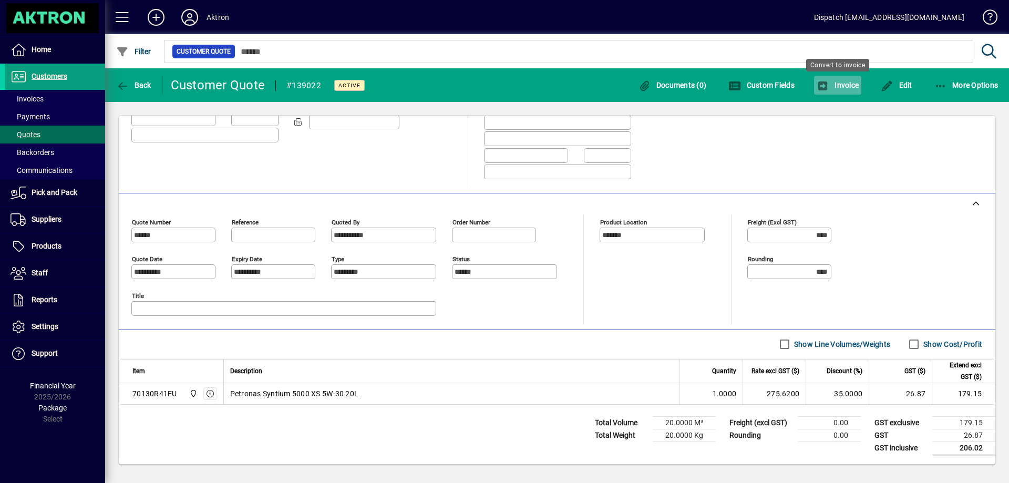  What do you see at coordinates (952, 344) in the screenshot?
I see `label: Show Cost/Profit` at bounding box center [952, 344].